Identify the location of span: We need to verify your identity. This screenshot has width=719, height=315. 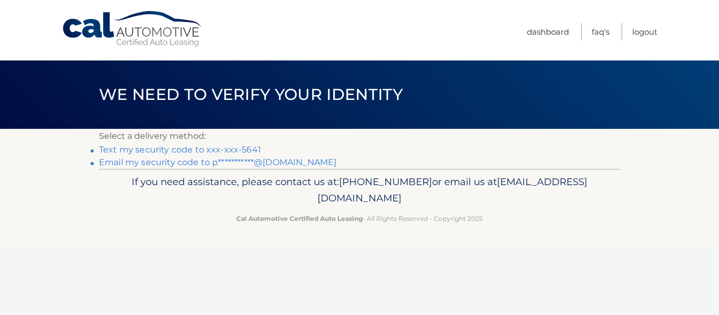
(251, 94).